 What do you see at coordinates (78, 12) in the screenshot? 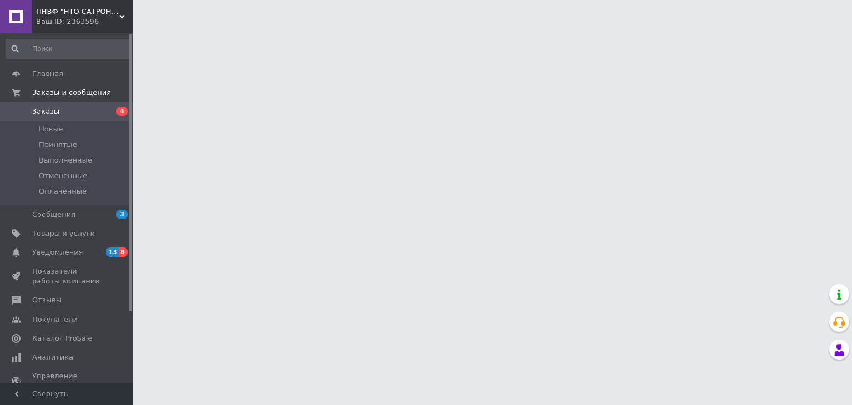
I see `span: ПНВФ "НТО САТРОНІК"` at bounding box center [78, 12].